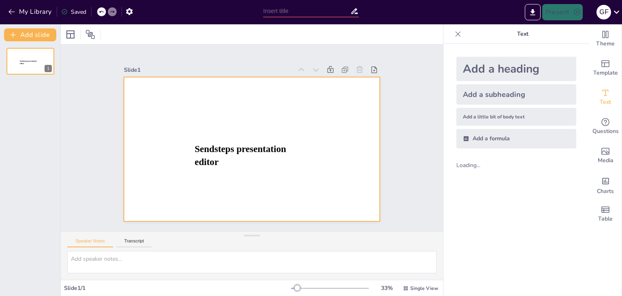  What do you see at coordinates (71, 34) in the screenshot?
I see `div: Layout` at bounding box center [71, 34].